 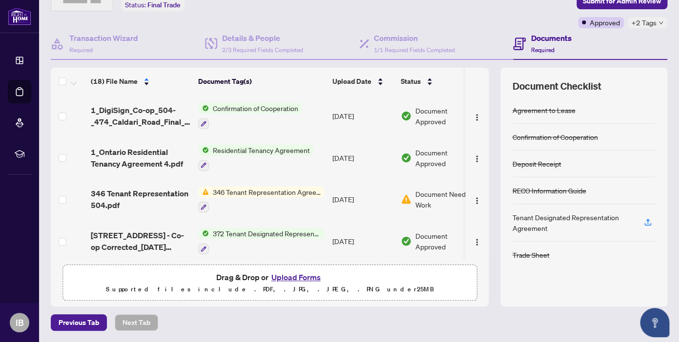 I want to click on div: Agreement to Lease, so click(x=543, y=110).